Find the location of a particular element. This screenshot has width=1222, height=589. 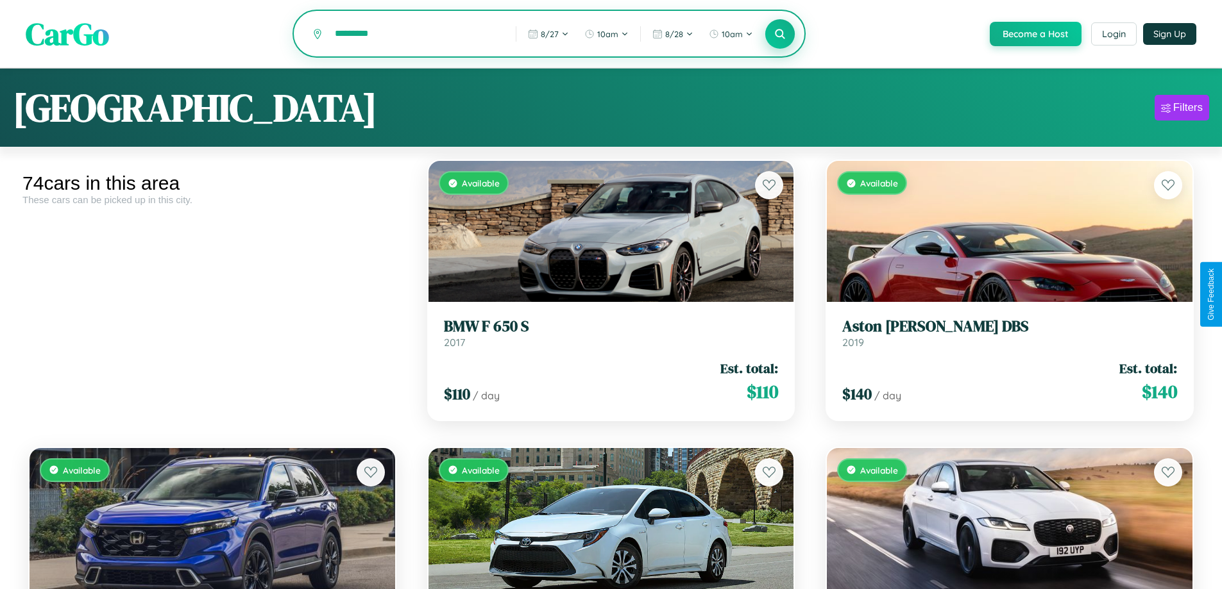

div: 74 cars in this area is located at coordinates (212, 183).